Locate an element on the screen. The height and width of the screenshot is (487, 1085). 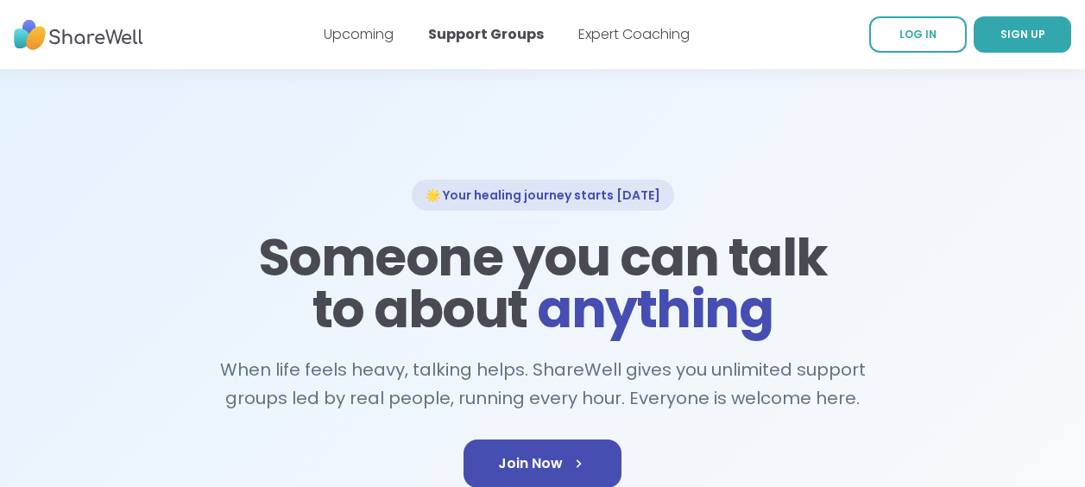
span: LOG IN is located at coordinates (918, 34).